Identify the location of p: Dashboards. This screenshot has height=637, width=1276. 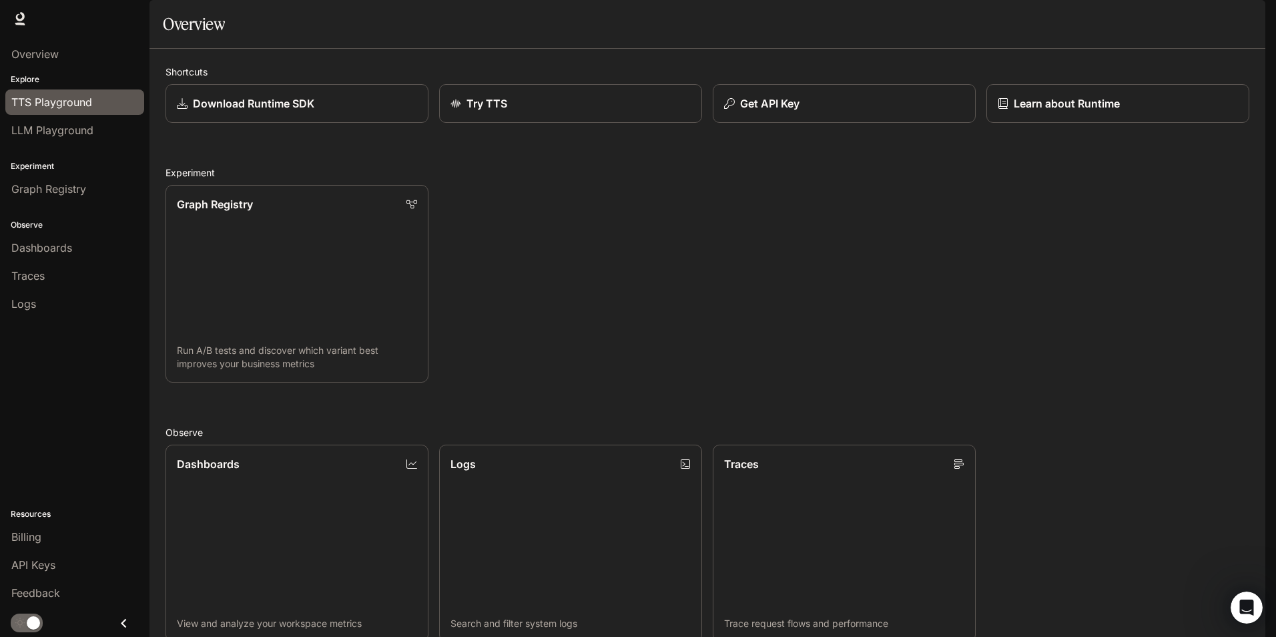
(208, 464).